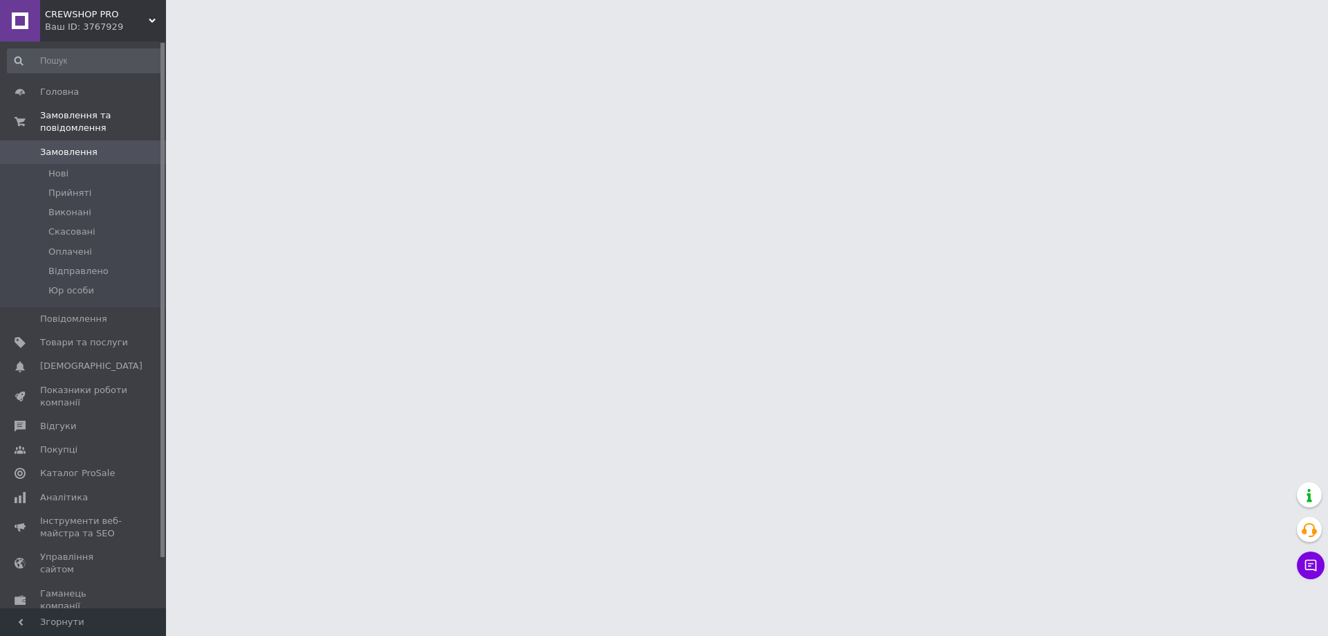 The width and height of the screenshot is (1328, 636). What do you see at coordinates (105, 27) in the screenshot?
I see `div: Ваш ID: 3767929` at bounding box center [105, 27].